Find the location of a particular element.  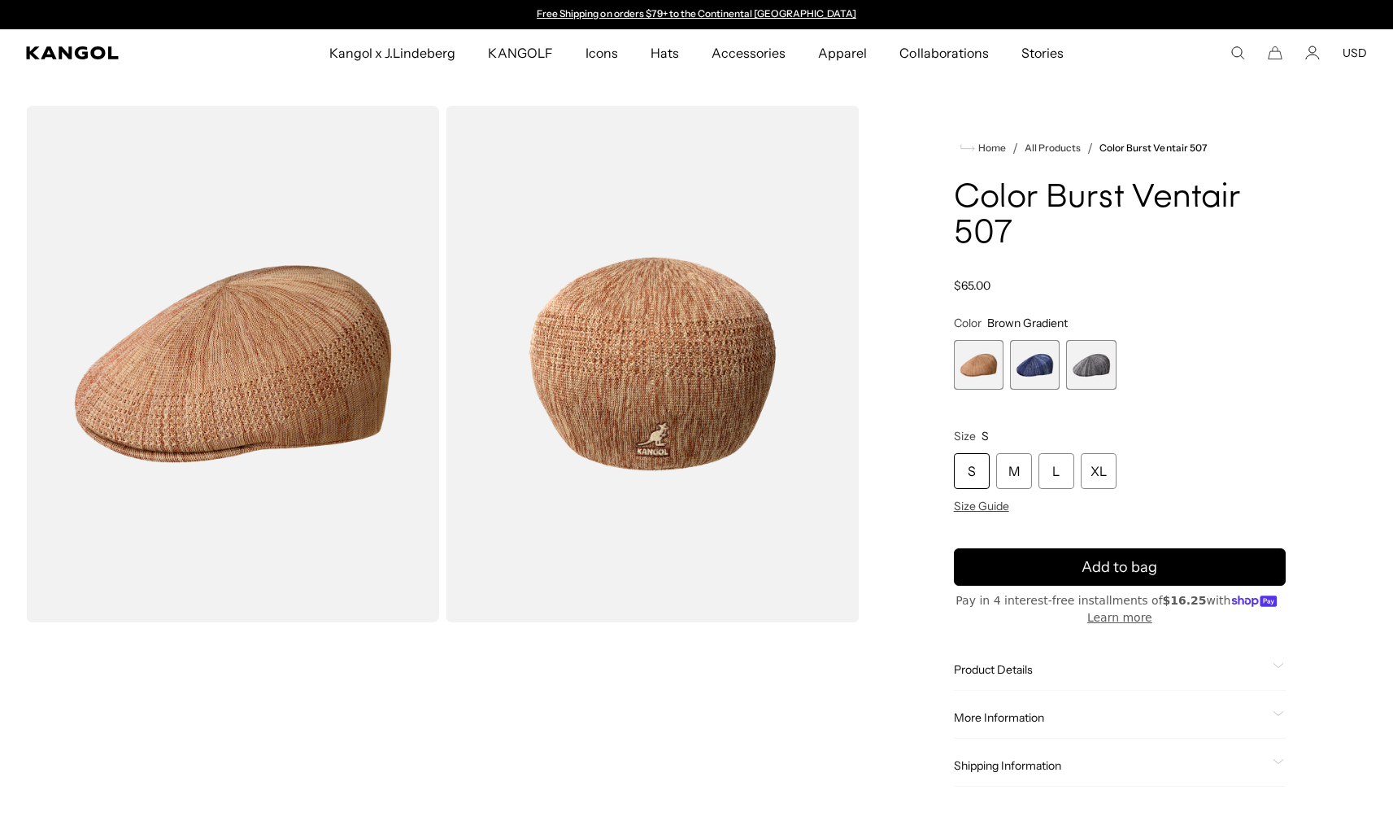

a: Icons is located at coordinates (602, 53).